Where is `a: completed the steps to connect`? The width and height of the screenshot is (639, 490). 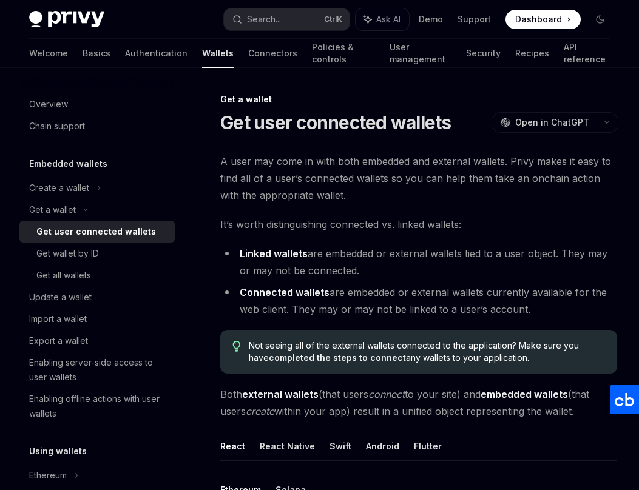 a: completed the steps to connect is located at coordinates (337, 358).